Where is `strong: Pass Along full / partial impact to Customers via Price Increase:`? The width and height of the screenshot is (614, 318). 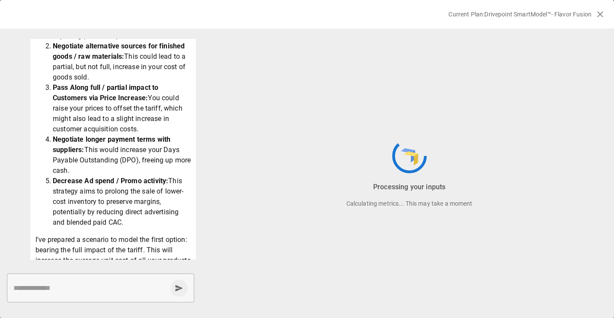
strong: Pass Along full / partial impact to Customers via Price Increase: is located at coordinates (106, 93).